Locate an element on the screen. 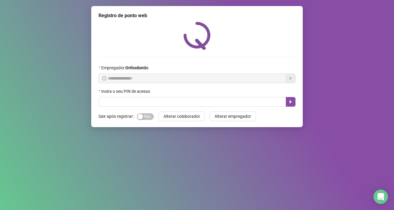  div: Registro de ponto web is located at coordinates (197, 16).